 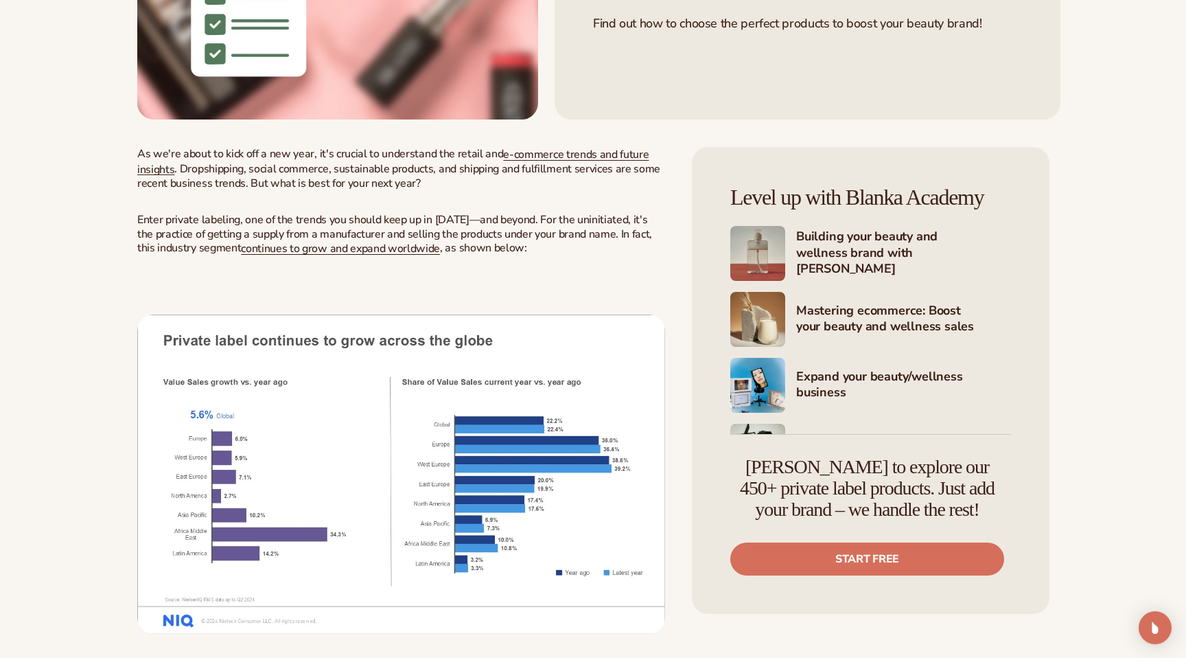 I want to click on a: continues to grow and expand worldwide, so click(x=340, y=248).